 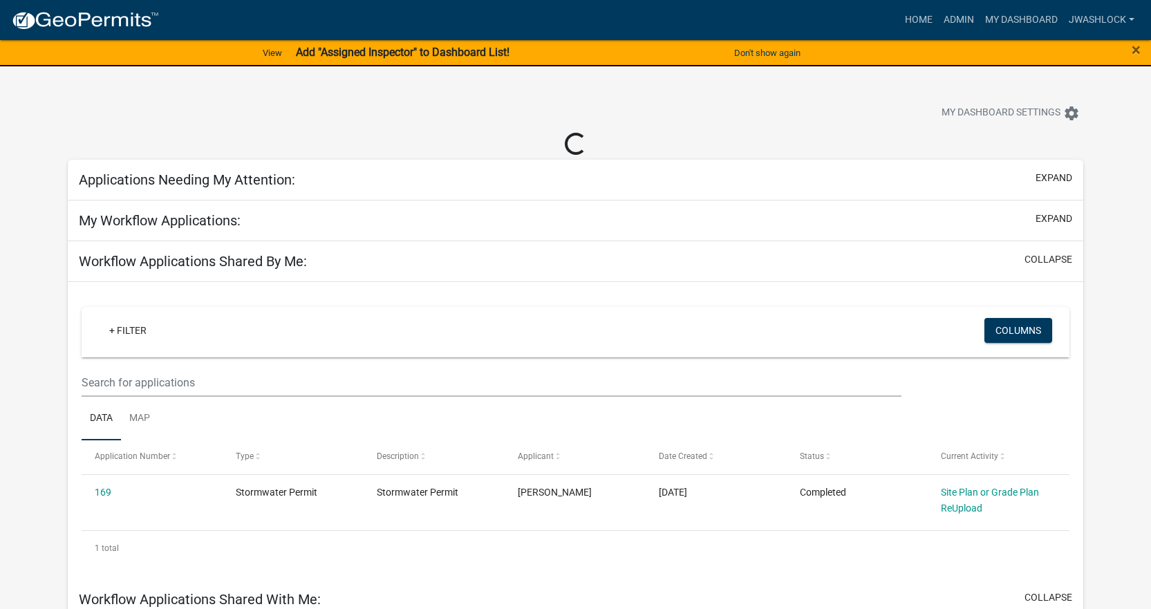 What do you see at coordinates (673, 492) in the screenshot?
I see `span: 09/26/2022` at bounding box center [673, 492].